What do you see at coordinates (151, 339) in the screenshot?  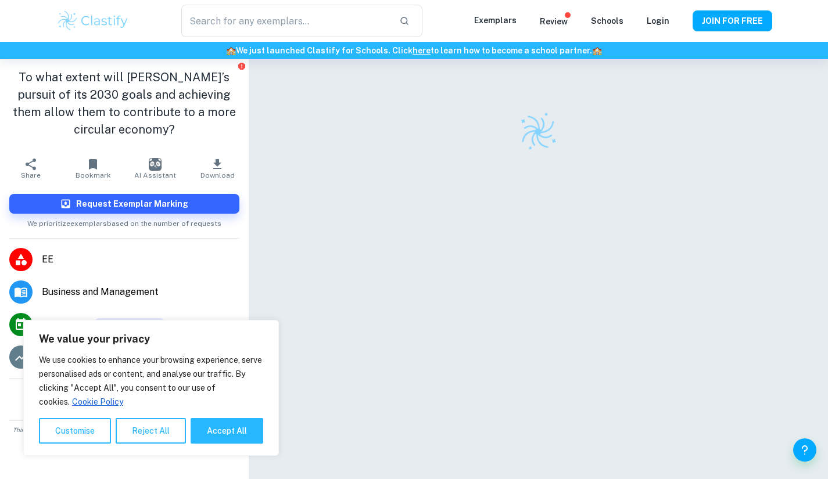 I see `p: We value your privacy` at bounding box center [151, 339].